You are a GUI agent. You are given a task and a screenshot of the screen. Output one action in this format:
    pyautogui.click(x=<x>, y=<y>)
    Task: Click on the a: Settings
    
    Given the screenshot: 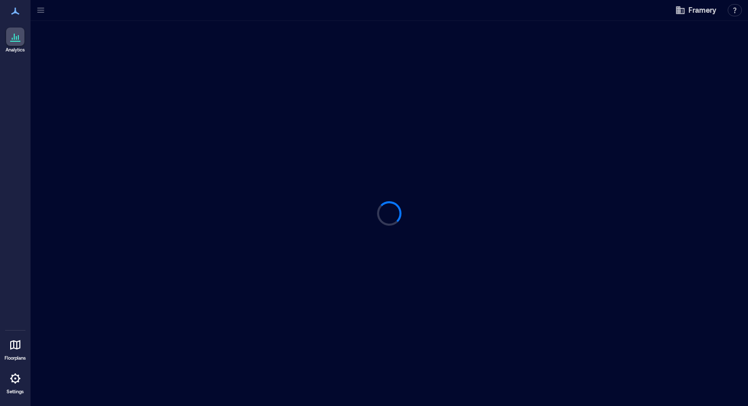 What is the action you would take?
    pyautogui.click(x=15, y=382)
    